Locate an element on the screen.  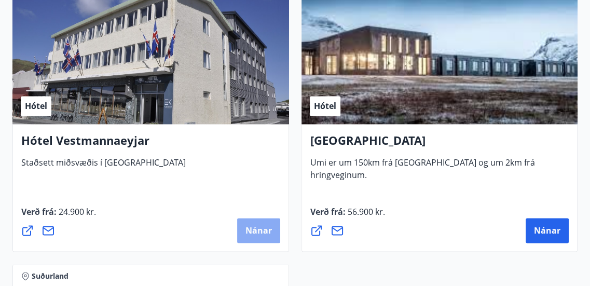
span: Suðurland is located at coordinates (50, 276).